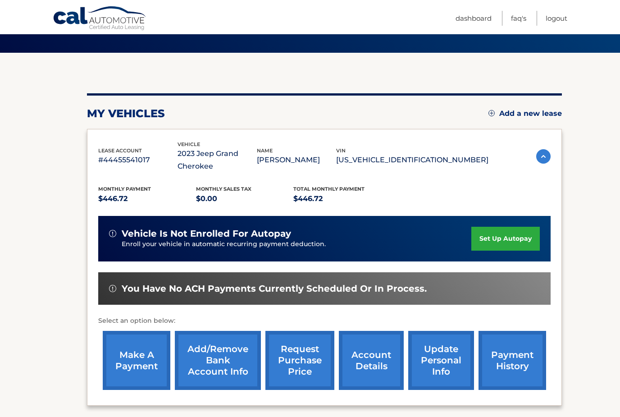  What do you see at coordinates (557, 18) in the screenshot?
I see `a: Logout` at bounding box center [557, 18].